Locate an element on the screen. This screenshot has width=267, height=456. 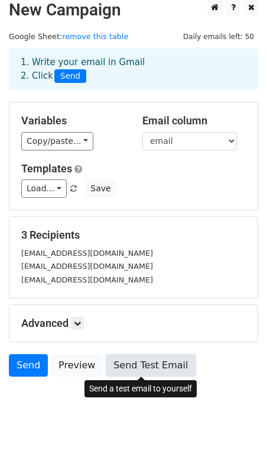
a: Daily emails left: 50 is located at coordinates (219, 36).